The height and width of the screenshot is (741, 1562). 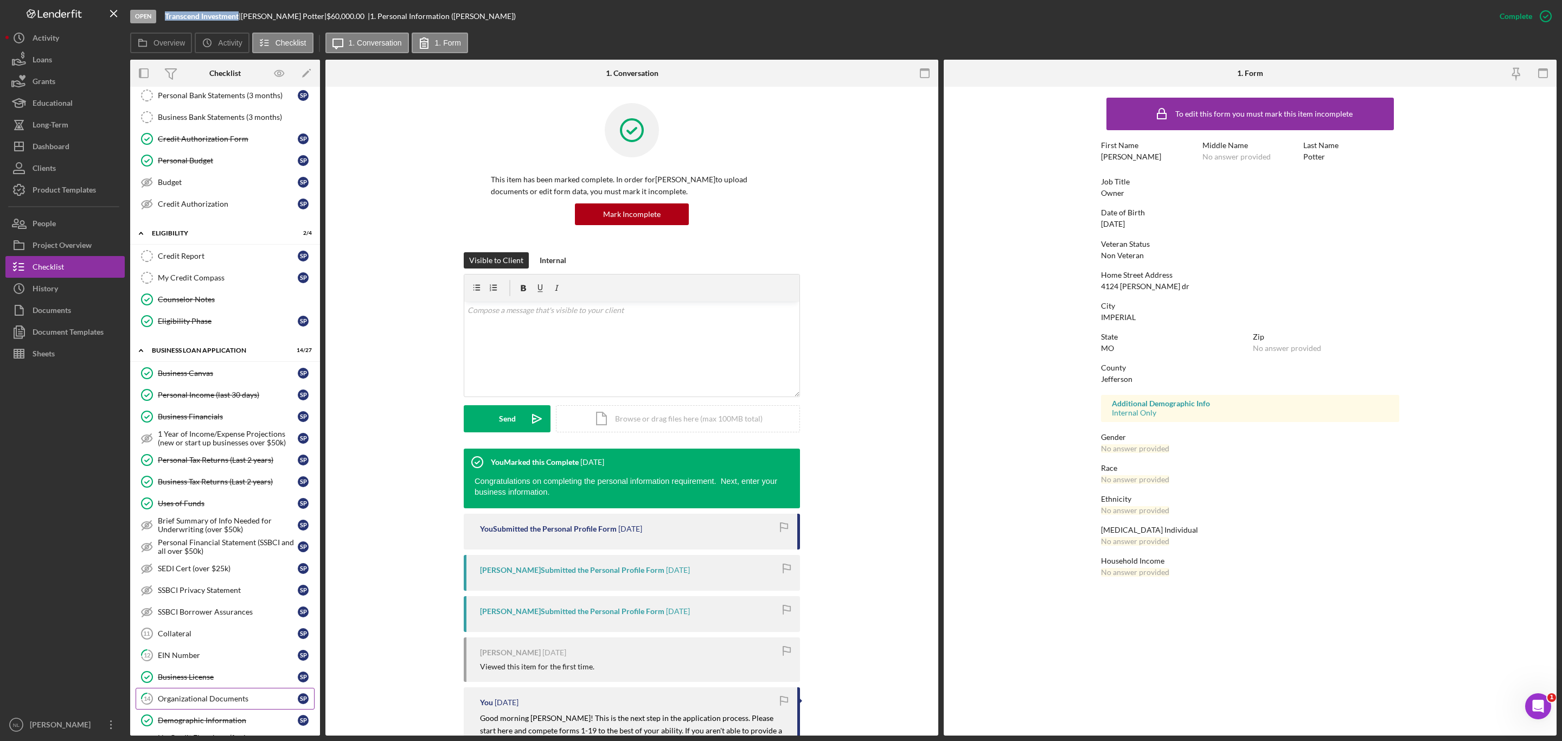 What do you see at coordinates (225, 460) in the screenshot?
I see `a: Personal Tax Returns (Last 2 years)SP` at bounding box center [225, 460].